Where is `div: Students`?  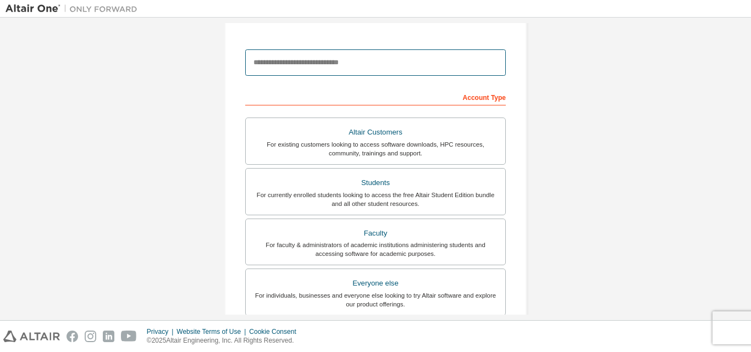 div: Students is located at coordinates (375, 183).